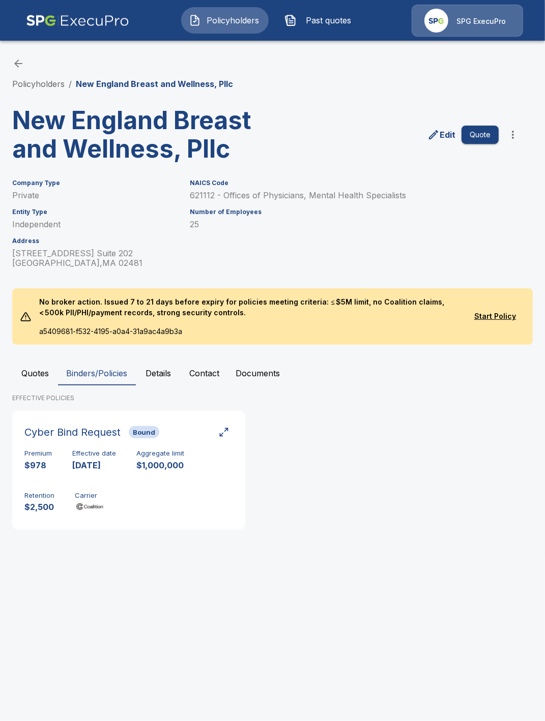 The height and width of the screenshot is (721, 545). Describe the element at coordinates (320, 20) in the screenshot. I see `button: Past quotes IconPast quotes` at that location.